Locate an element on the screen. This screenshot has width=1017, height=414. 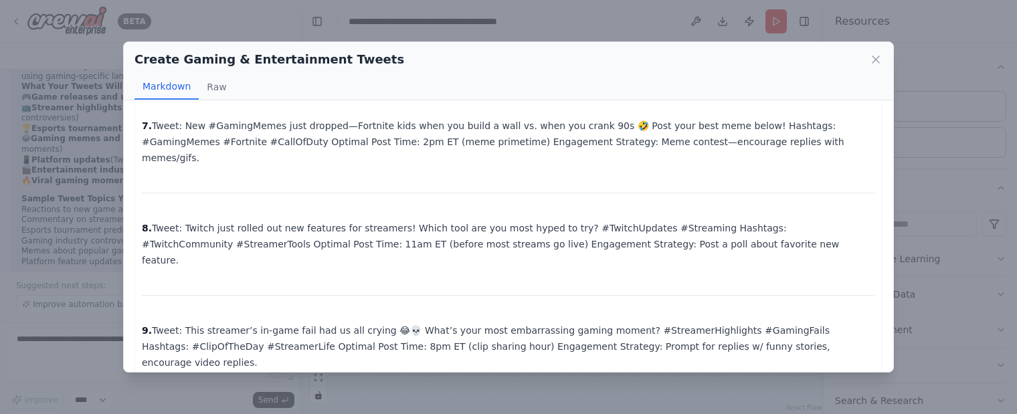
p: Tweet: Twitch just rolled out new features for streamers! Which tool are you most hyped to try? #... is located at coordinates (508, 244).